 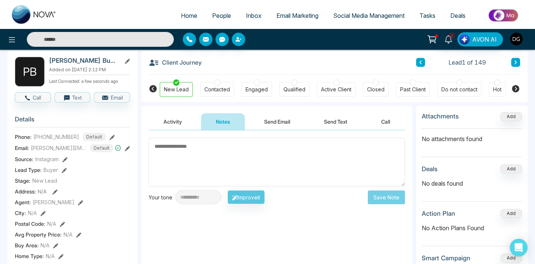 I want to click on h3: Smart Campaign, so click(x=446, y=258).